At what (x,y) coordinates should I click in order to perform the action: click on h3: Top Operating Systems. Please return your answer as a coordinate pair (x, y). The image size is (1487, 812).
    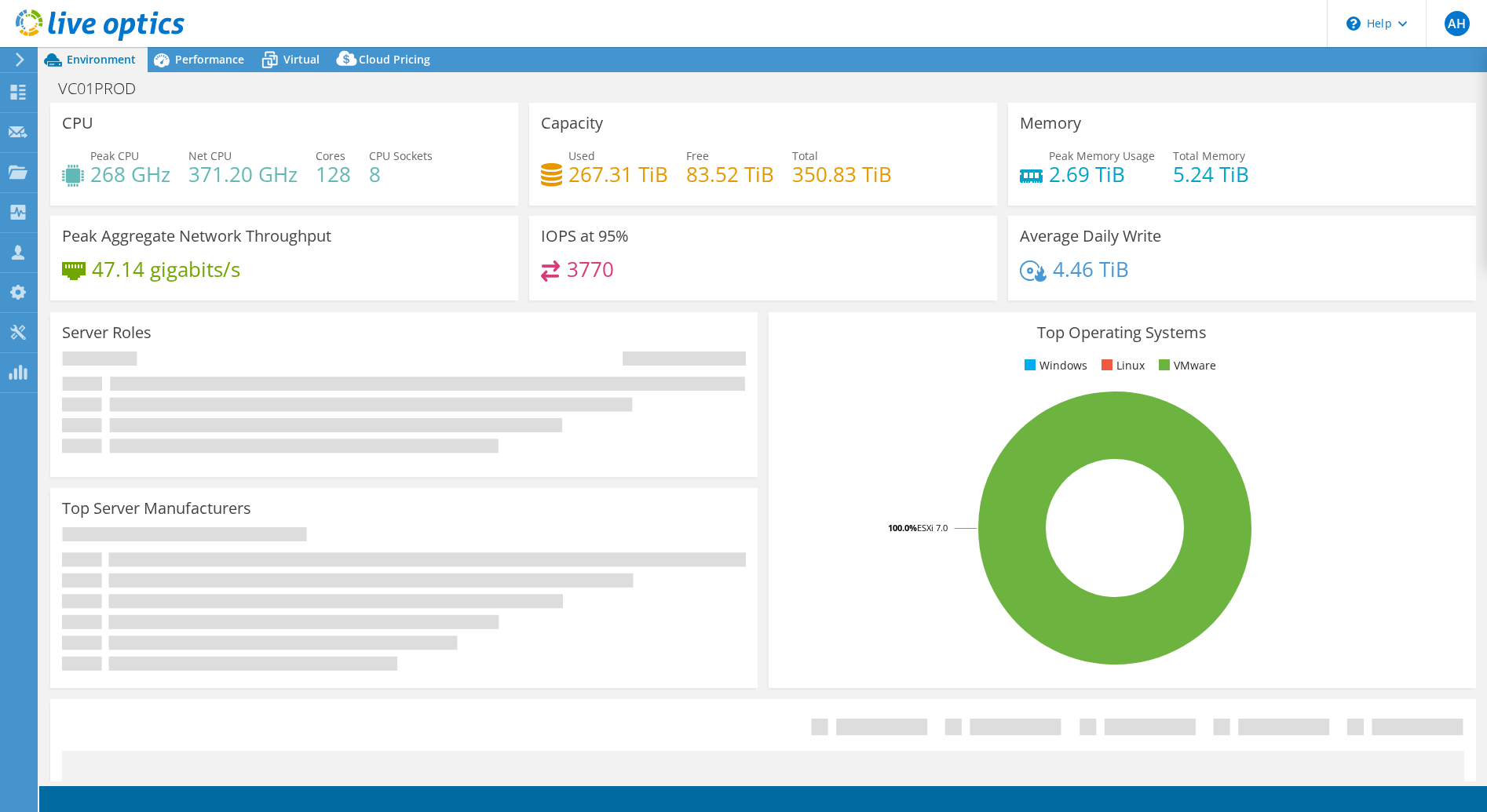
    Looking at the image, I should click on (1122, 333).